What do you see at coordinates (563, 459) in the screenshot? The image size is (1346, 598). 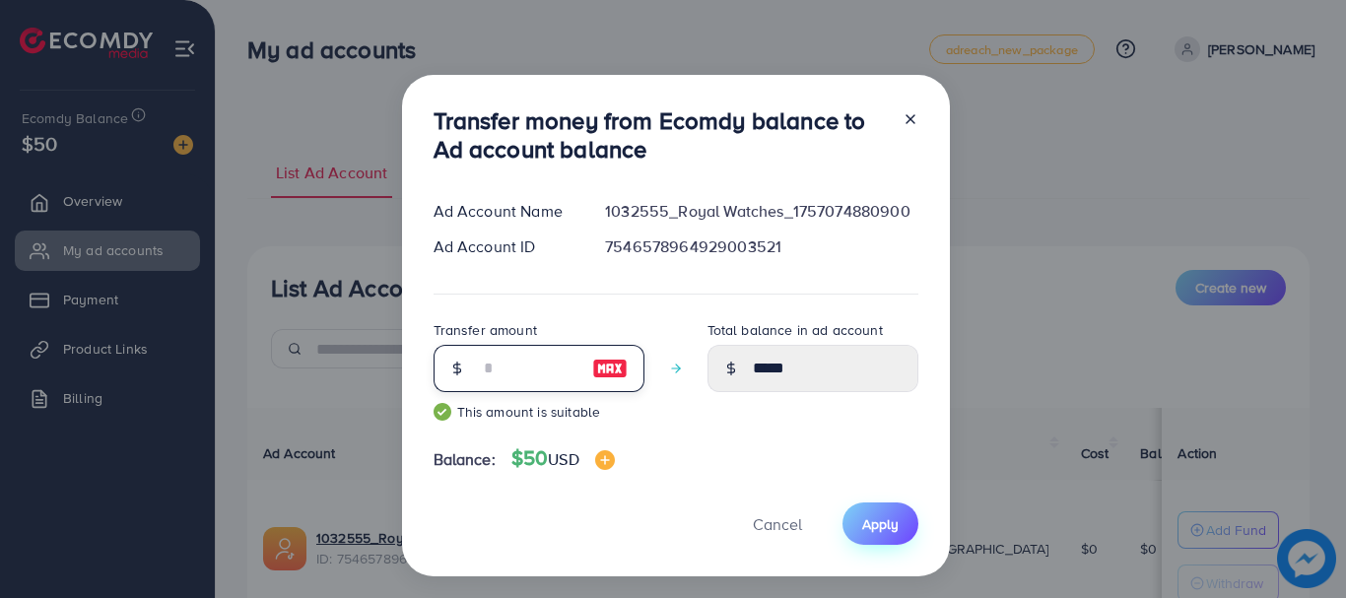 I see `span: USD` at bounding box center [563, 459].